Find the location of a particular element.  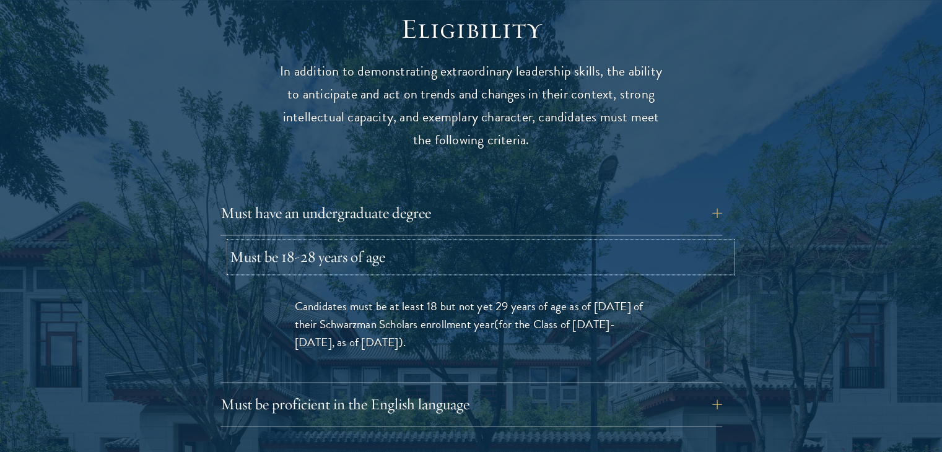

button: Must have an undergraduate degree is located at coordinates (471, 213).